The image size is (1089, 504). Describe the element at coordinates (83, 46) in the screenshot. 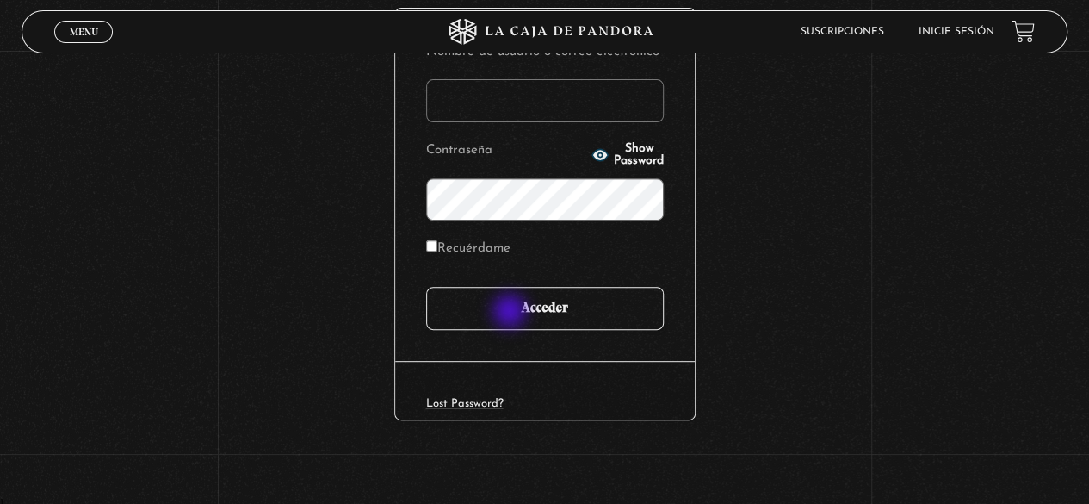

I see `span: Cerrar` at that location.